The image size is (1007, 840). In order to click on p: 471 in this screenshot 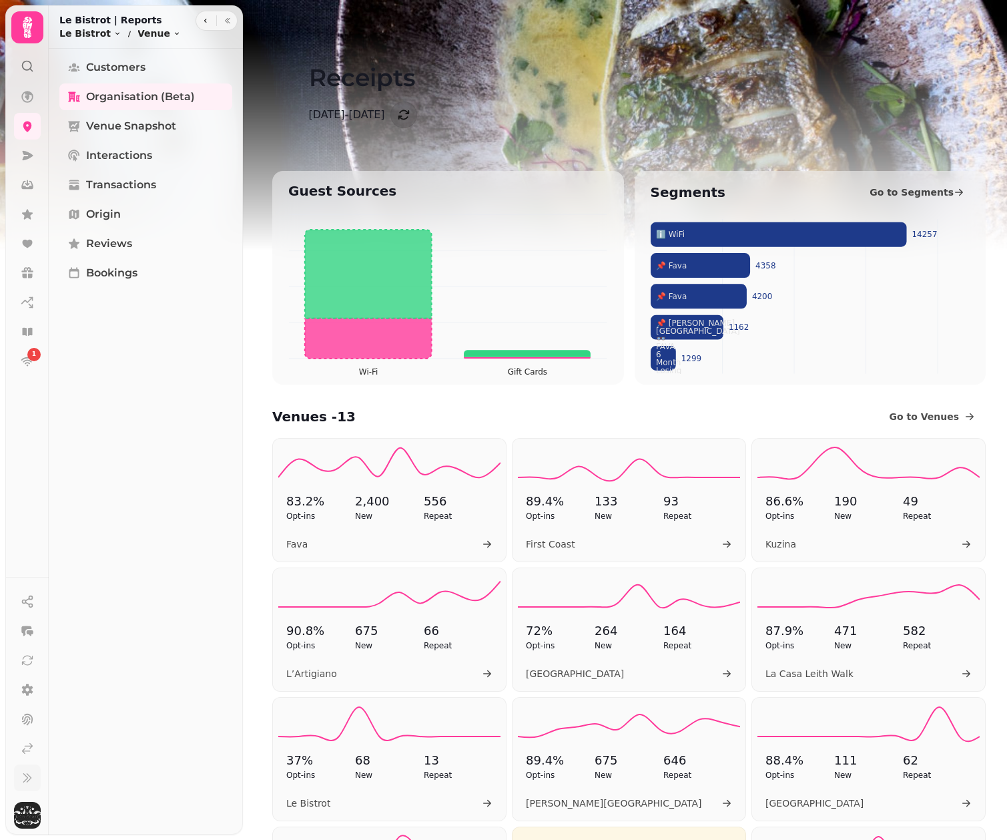, I will do `click(868, 631)`.